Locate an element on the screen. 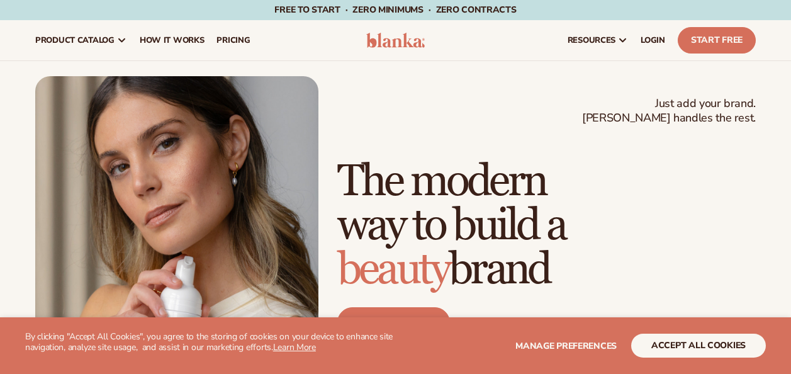 The width and height of the screenshot is (791, 374). span: How It Works is located at coordinates (172, 40).